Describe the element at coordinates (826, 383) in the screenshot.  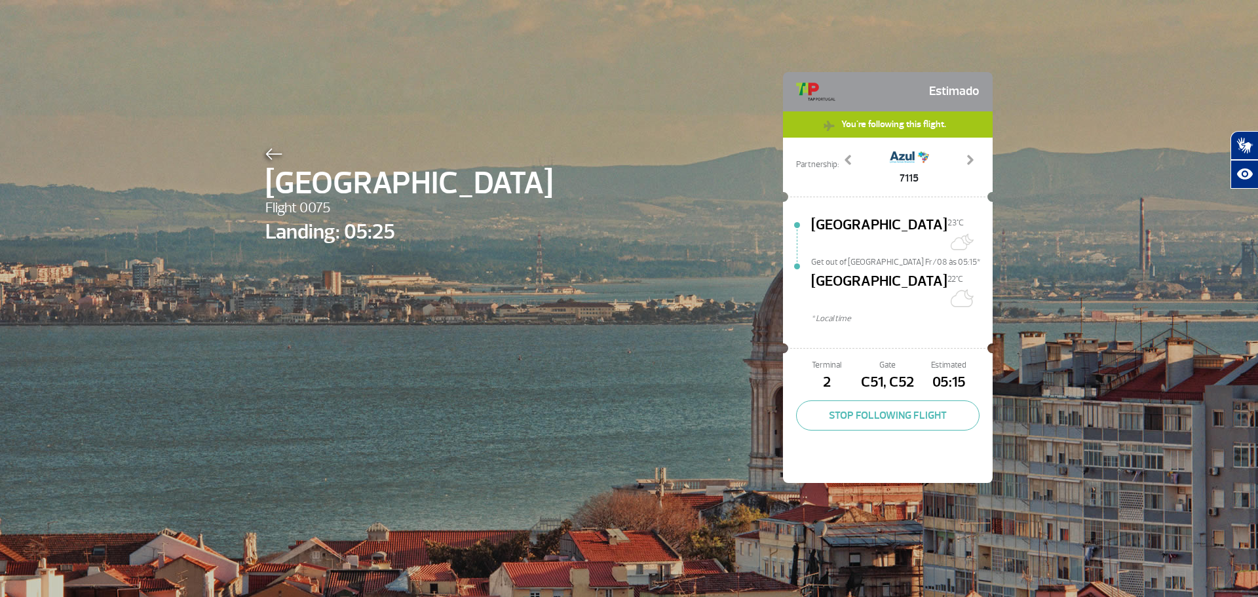
I see `span: 2` at that location.